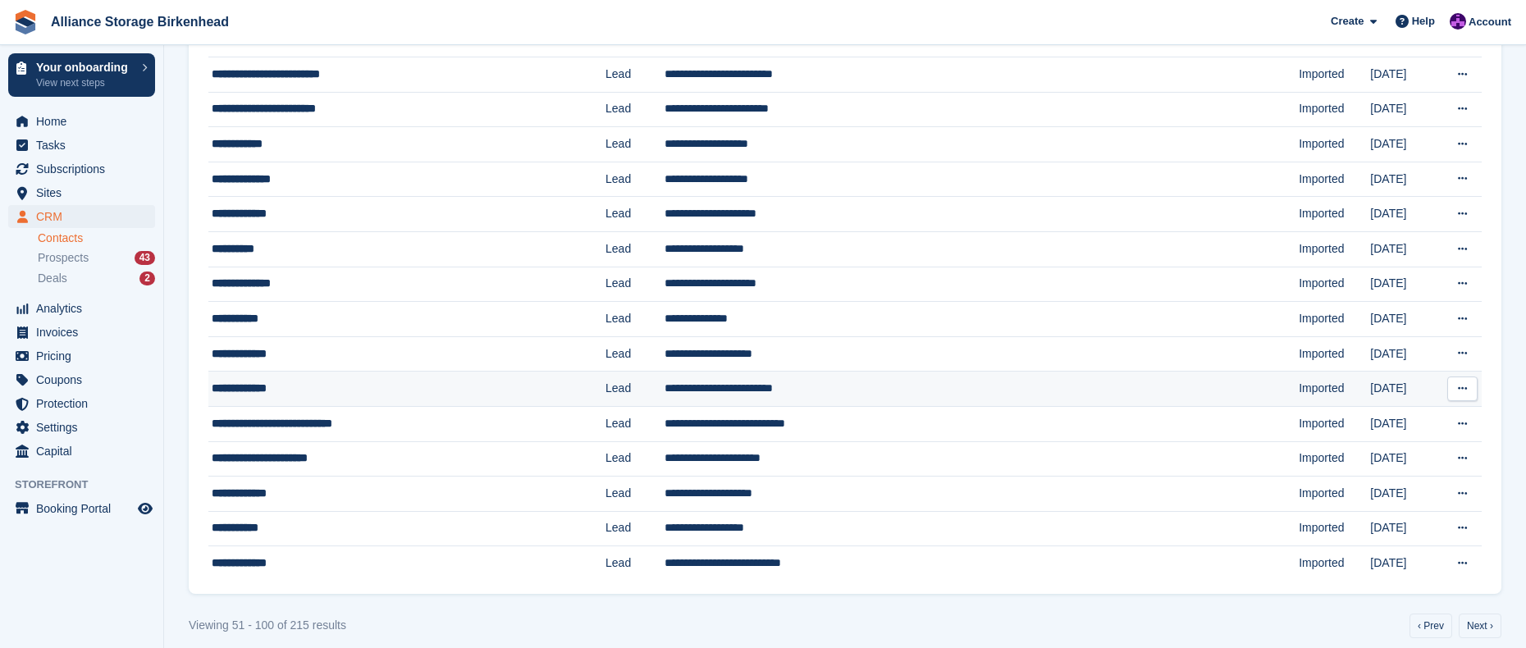 Image resolution: width=1526 pixels, height=648 pixels. Describe the element at coordinates (144, 258) in the screenshot. I see `div: 43` at that location.